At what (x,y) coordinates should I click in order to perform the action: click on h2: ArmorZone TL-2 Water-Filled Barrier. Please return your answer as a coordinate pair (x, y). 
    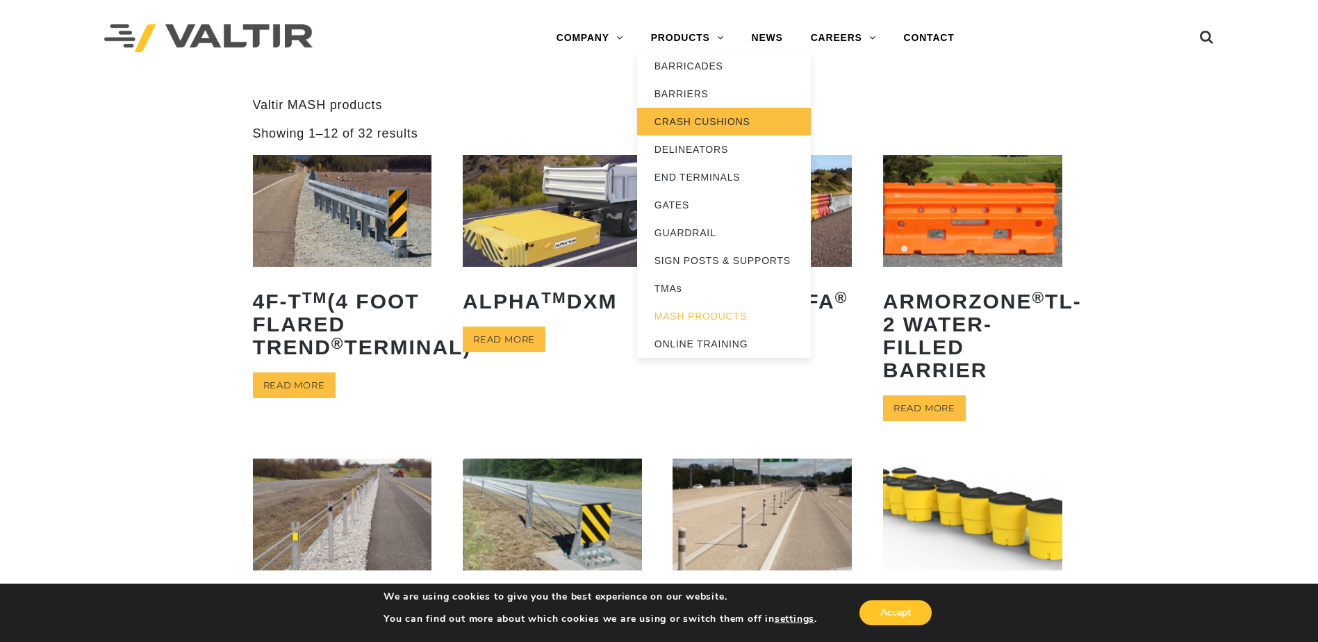
    Looking at the image, I should click on (972, 335).